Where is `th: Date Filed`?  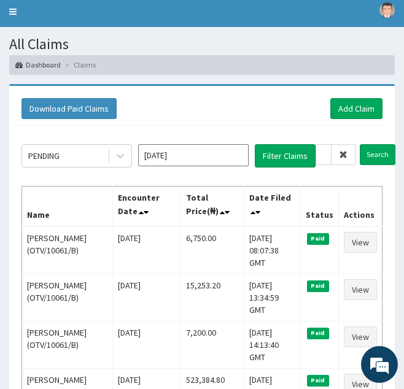 th: Date Filed is located at coordinates (272, 206).